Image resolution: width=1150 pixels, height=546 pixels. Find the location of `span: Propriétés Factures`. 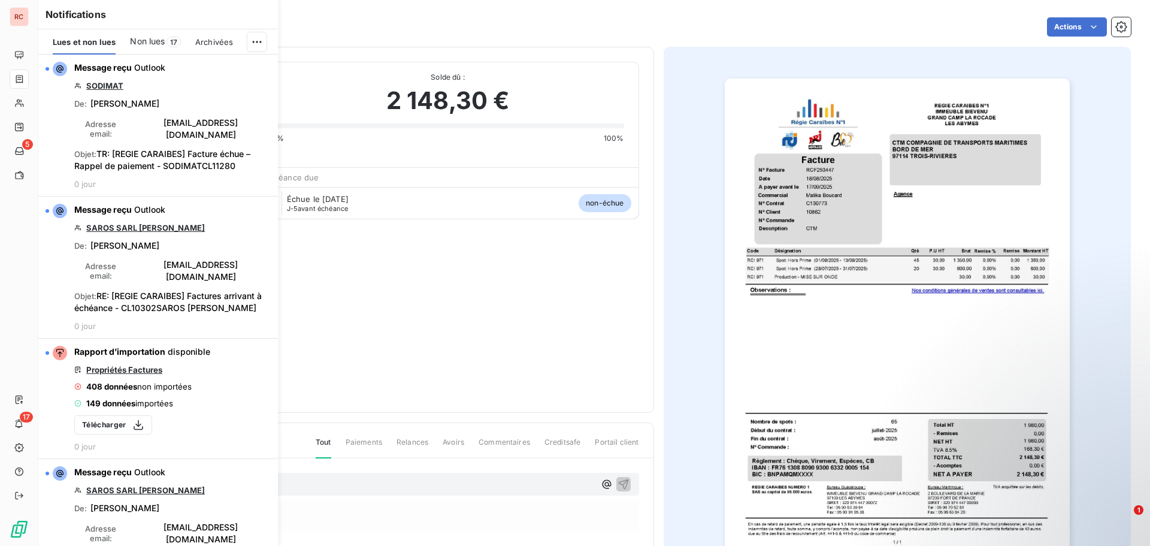

span: Propriétés Factures is located at coordinates (124, 370).